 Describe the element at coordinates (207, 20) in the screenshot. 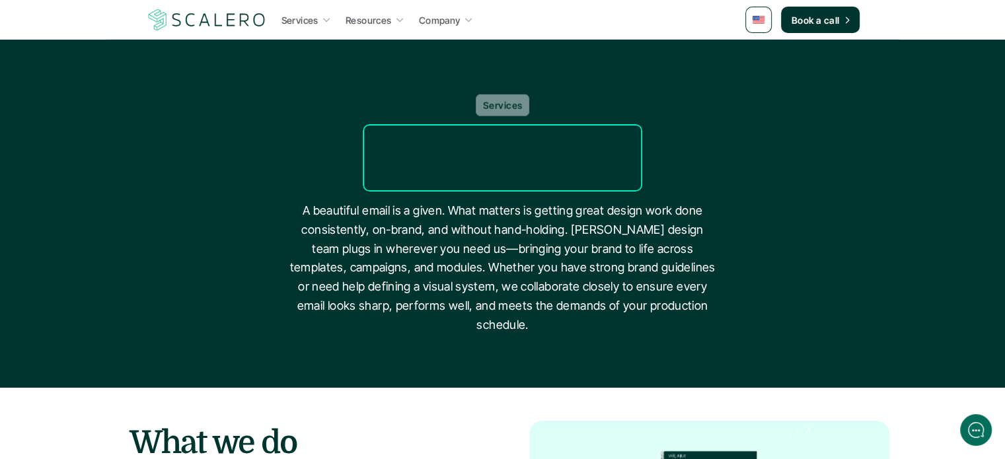

I see `a: Scalero company logotype` at that location.